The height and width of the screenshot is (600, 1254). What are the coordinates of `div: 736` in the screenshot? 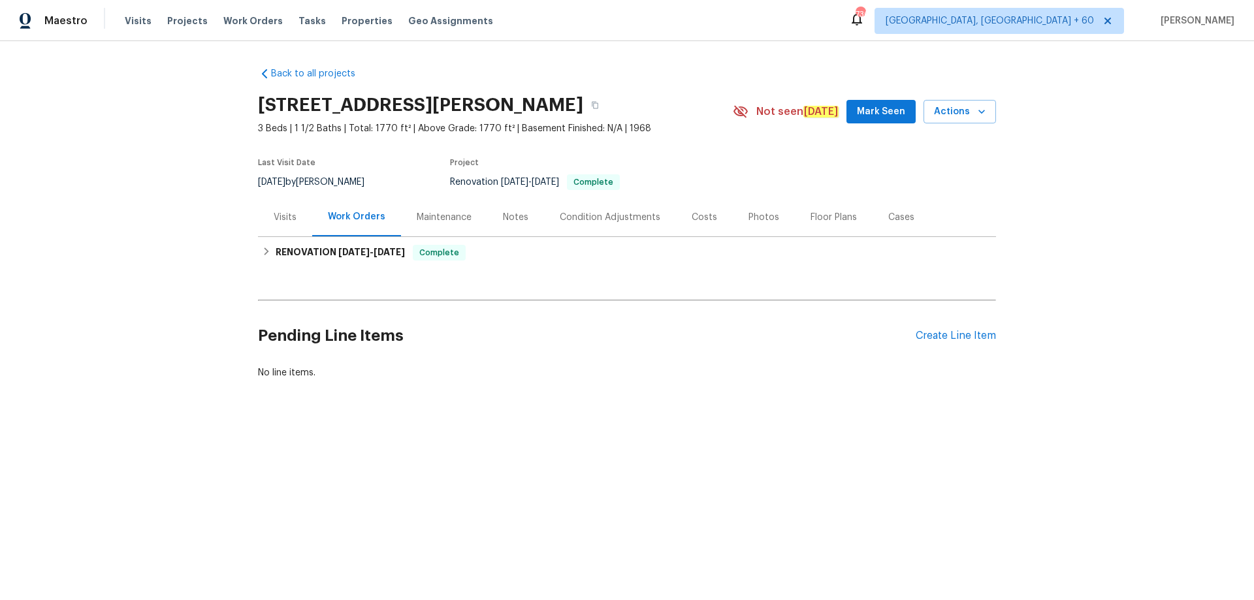 It's located at (860, 14).